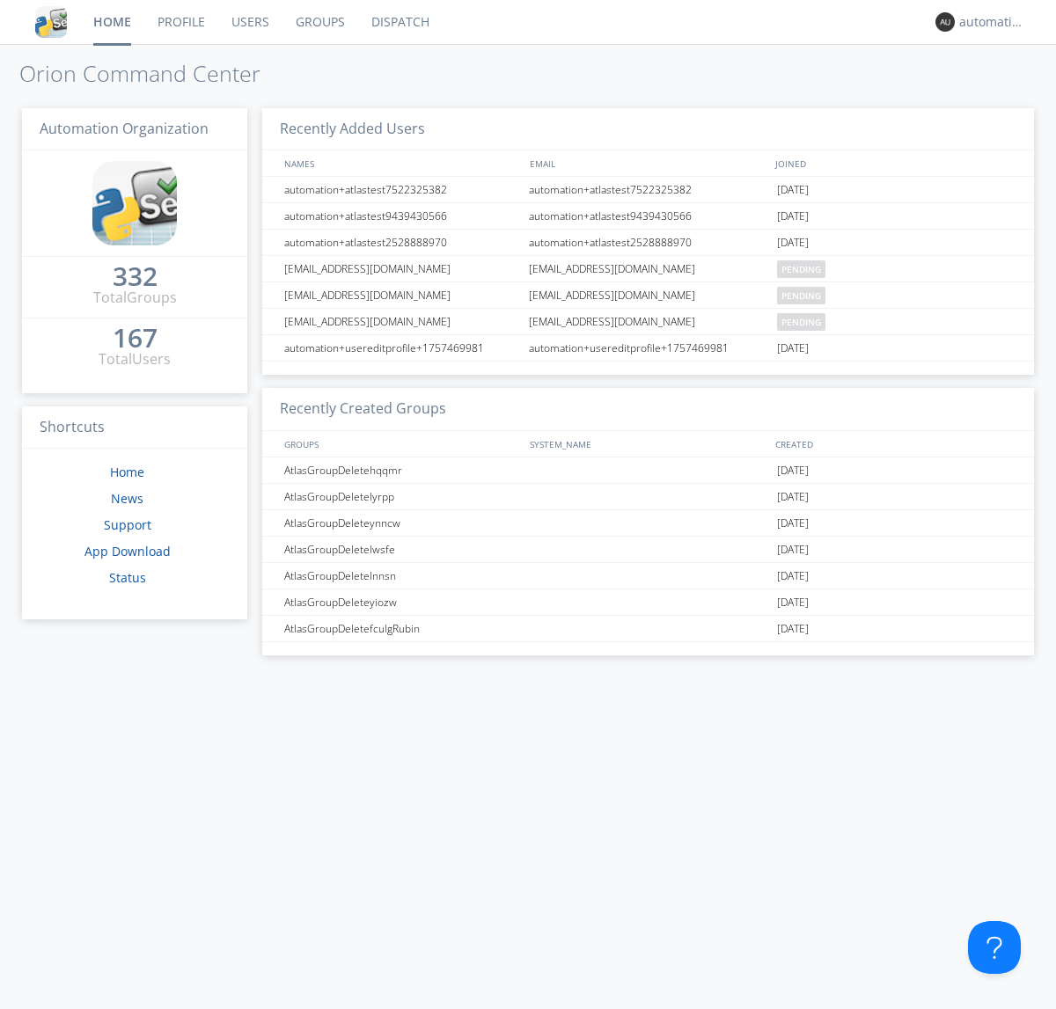  Describe the element at coordinates (135, 338) in the screenshot. I see `div: 167` at that location.